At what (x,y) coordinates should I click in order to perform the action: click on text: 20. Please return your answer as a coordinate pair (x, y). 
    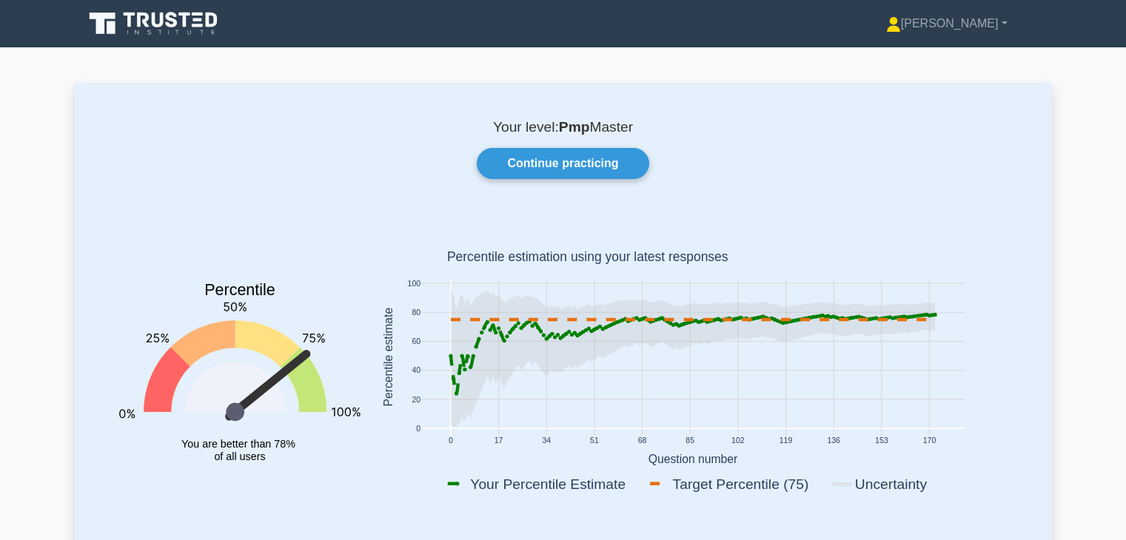
    Looking at the image, I should click on (416, 400).